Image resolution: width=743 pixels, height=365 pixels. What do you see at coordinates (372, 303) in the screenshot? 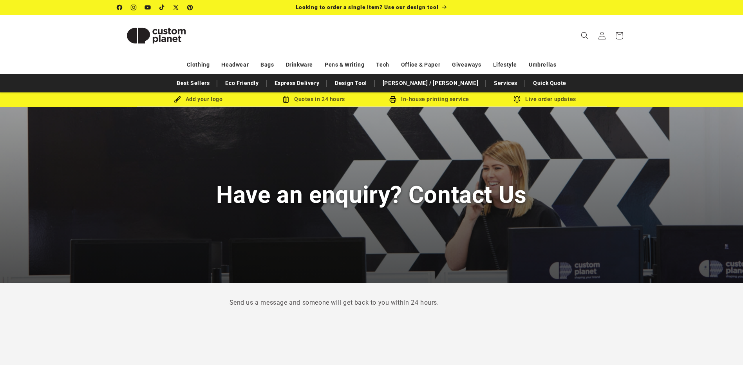
I see `p: Send us a message and someone will get back to you within 24 hours.` at bounding box center [372, 303].